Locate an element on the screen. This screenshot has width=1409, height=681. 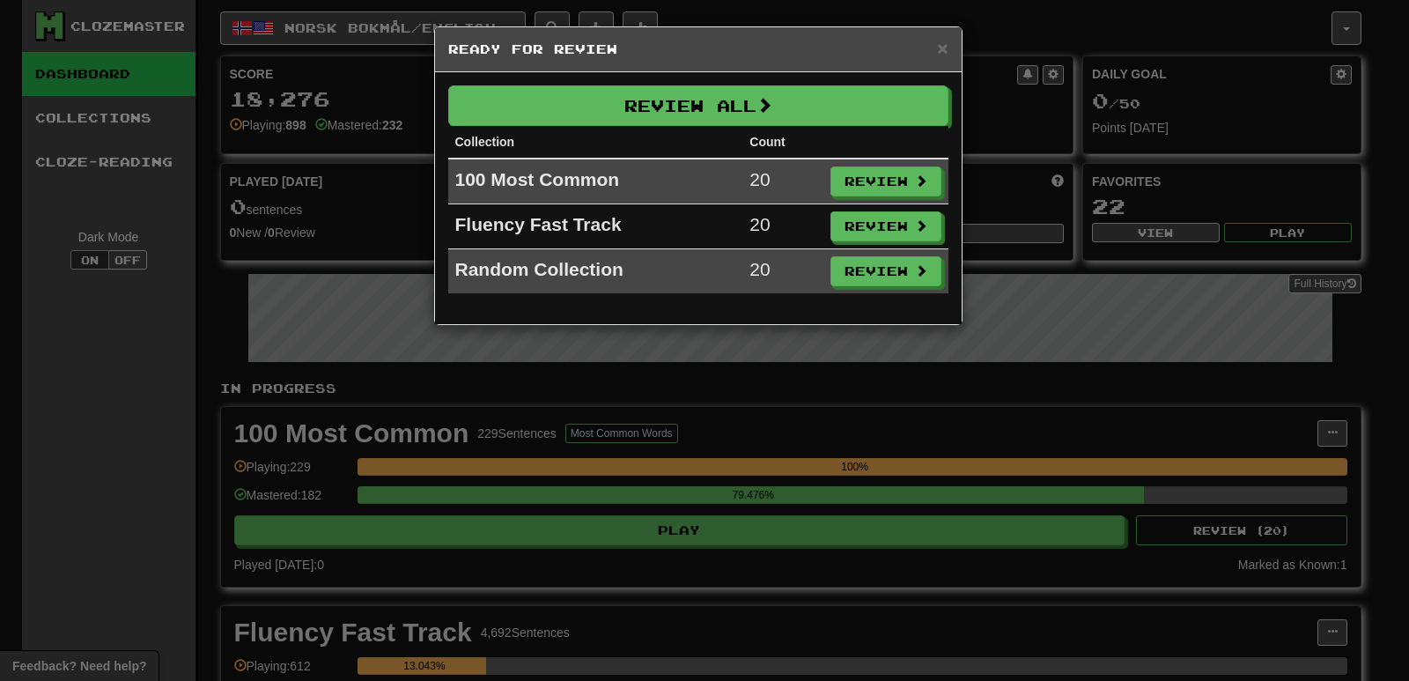
td: Random Collection is located at coordinates (595, 271).